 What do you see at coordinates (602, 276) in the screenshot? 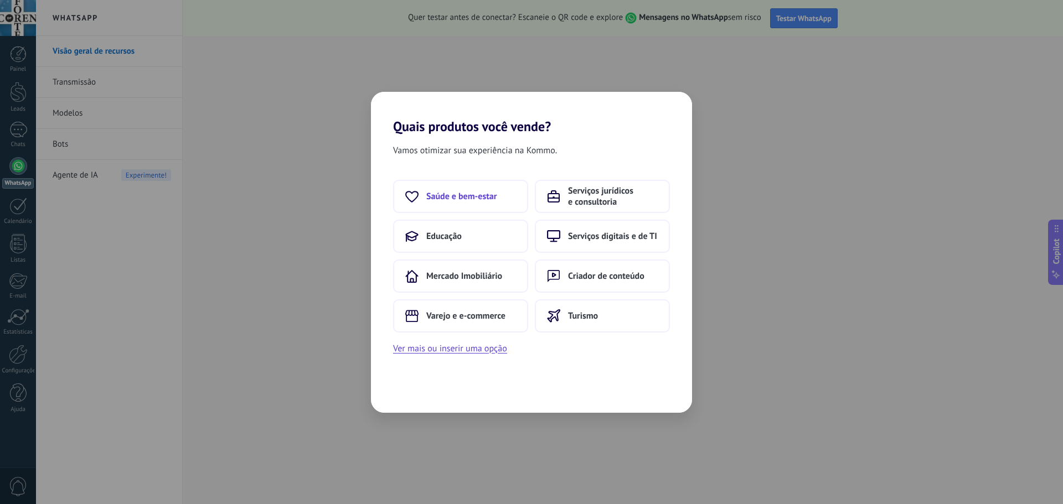
I see `button: Criador de conteúdo` at bounding box center [602, 276].